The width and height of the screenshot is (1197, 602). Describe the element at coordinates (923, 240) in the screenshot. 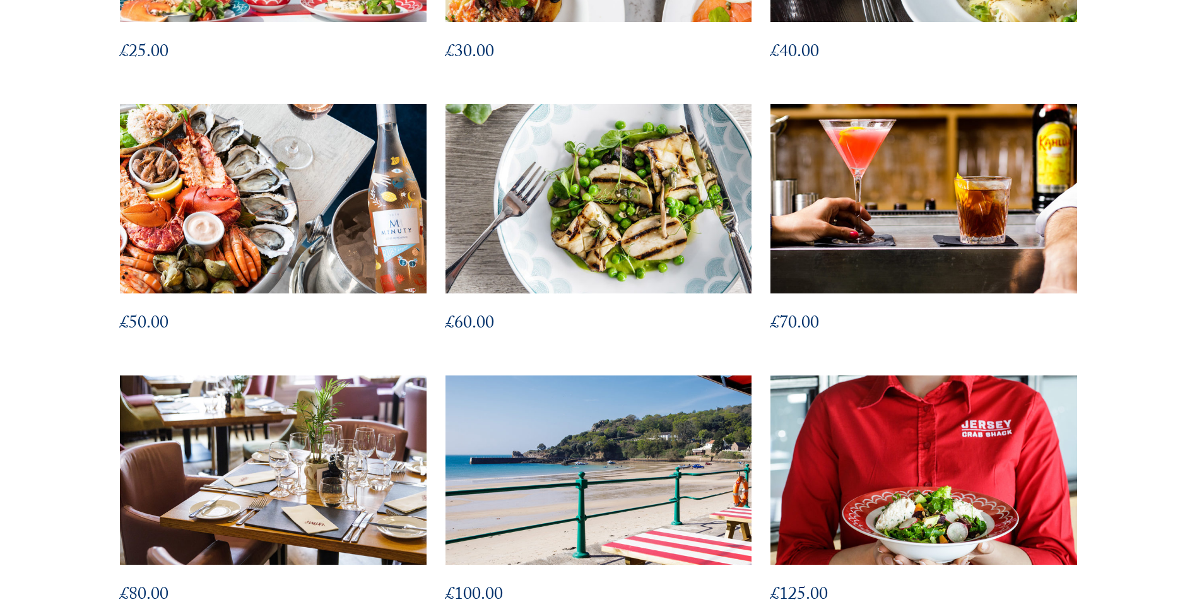

I see `a: £70.00` at that location.